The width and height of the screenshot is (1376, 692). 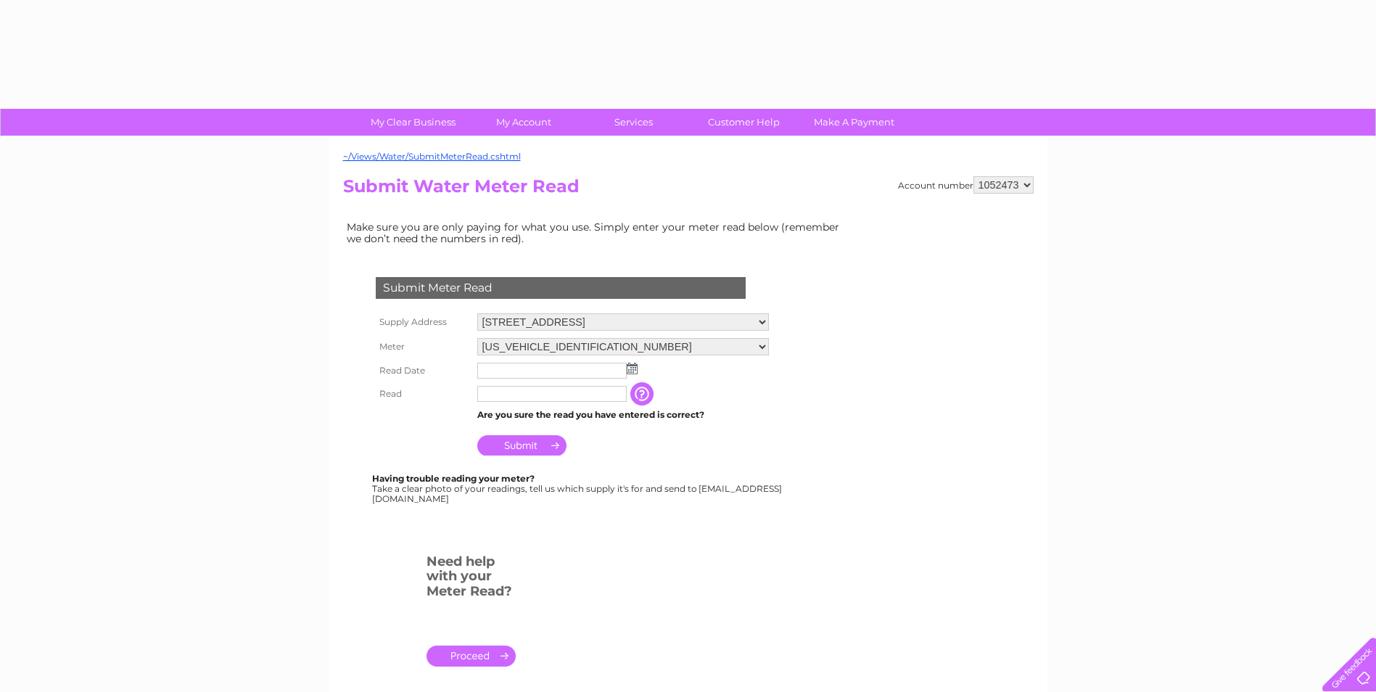 I want to click on b: Having trouble reading your meter?, so click(x=453, y=478).